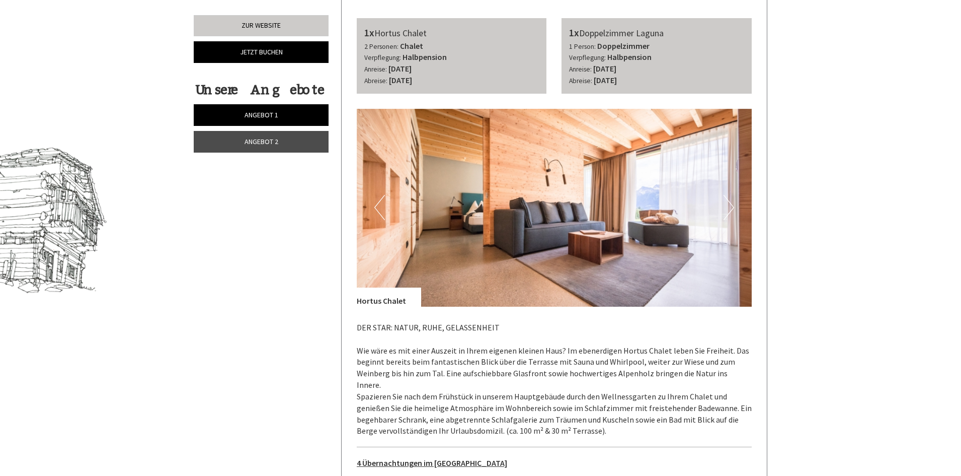  I want to click on button: Previous, so click(379, 207).